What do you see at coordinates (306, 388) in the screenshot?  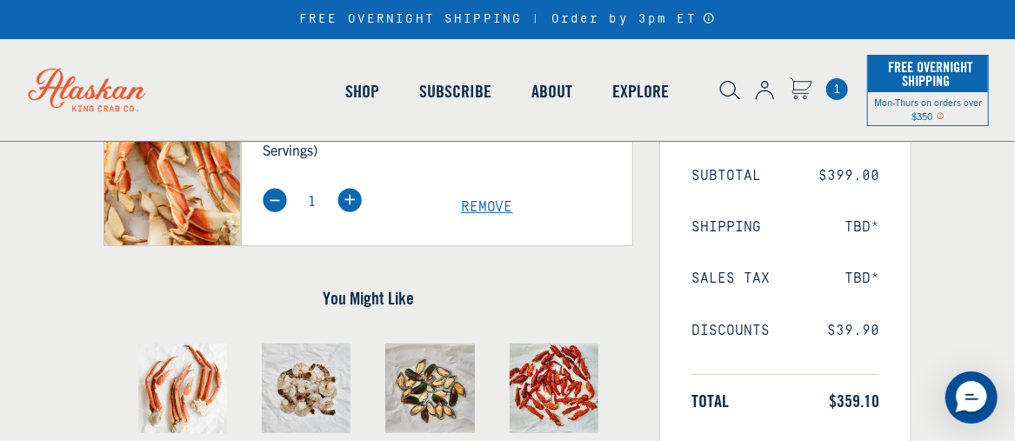 I see `img: raw tiger shrimp on butcher paper` at bounding box center [306, 388].